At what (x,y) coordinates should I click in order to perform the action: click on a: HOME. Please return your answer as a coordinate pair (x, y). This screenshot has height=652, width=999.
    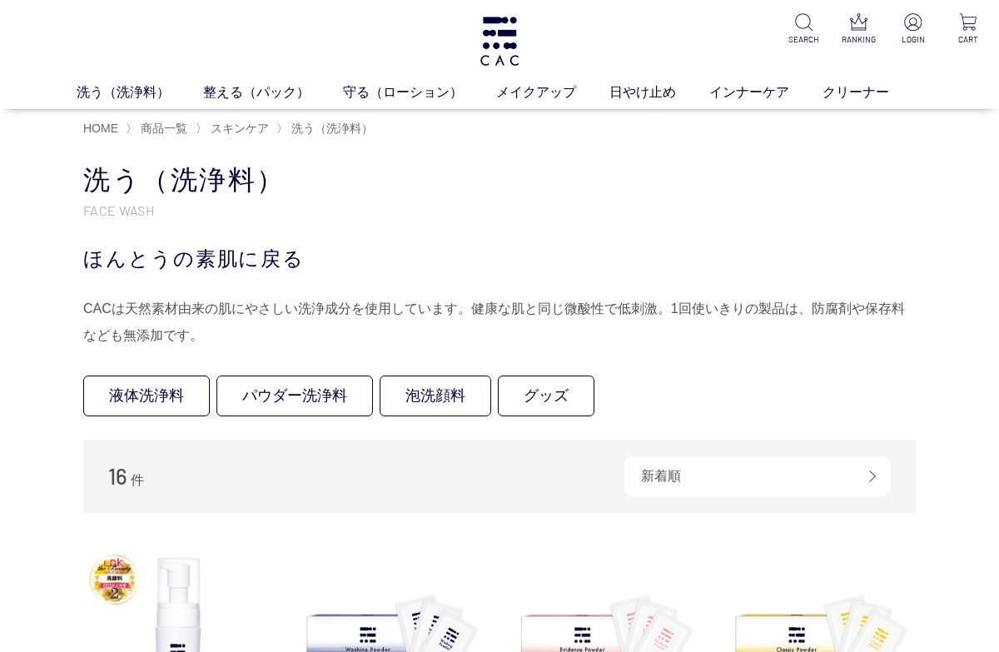
    Looking at the image, I should click on (101, 128).